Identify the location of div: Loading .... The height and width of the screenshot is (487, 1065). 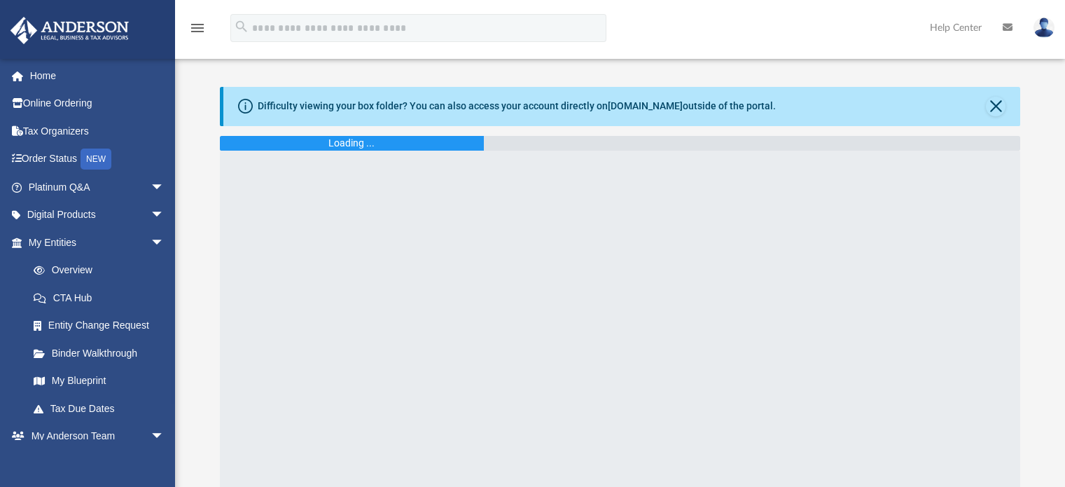
(352, 143).